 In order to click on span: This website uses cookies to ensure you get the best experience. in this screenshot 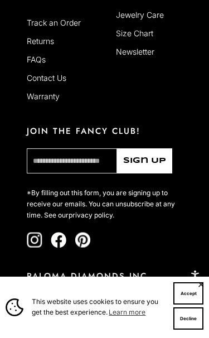, I will do `click(98, 308)`.